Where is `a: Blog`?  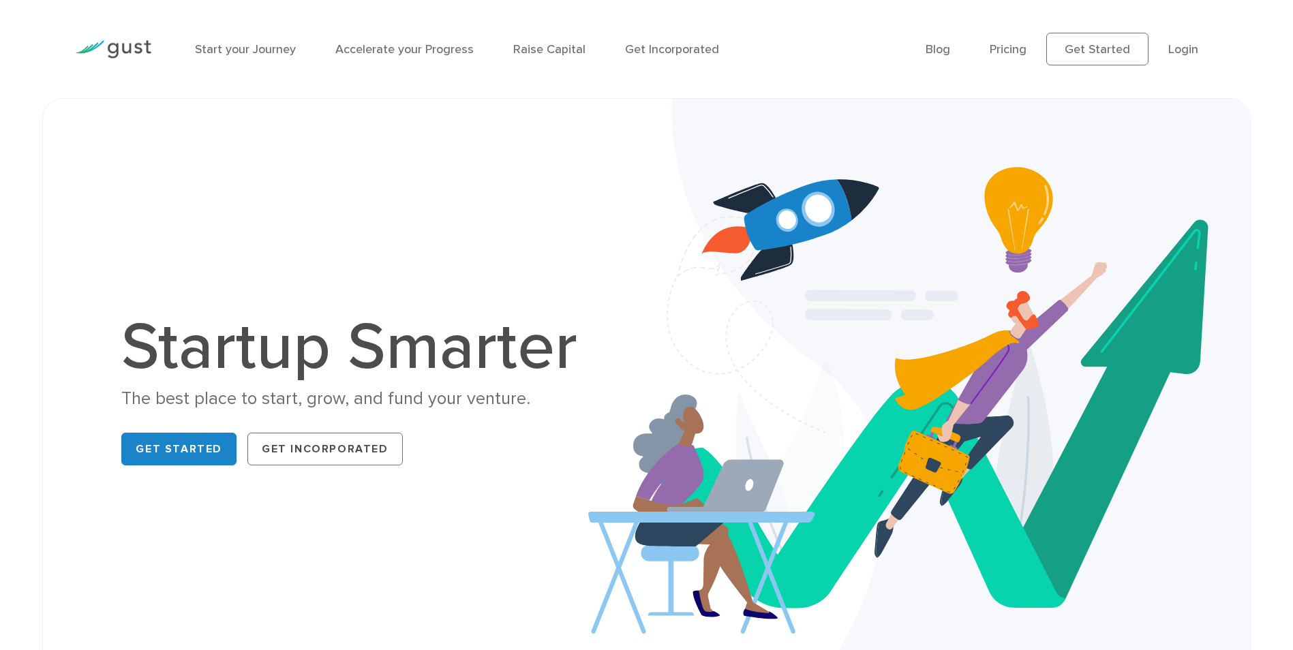 a: Blog is located at coordinates (938, 49).